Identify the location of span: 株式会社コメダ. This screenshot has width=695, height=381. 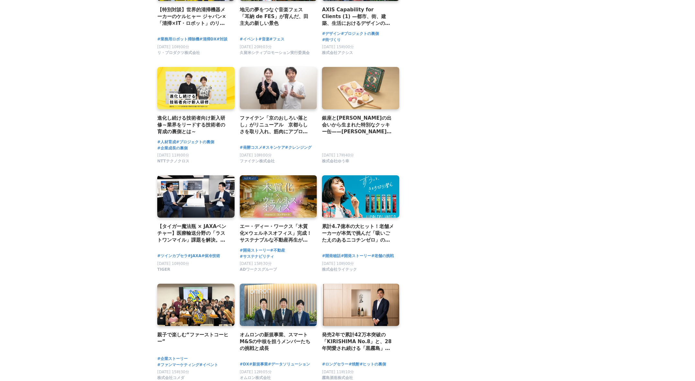
(171, 378).